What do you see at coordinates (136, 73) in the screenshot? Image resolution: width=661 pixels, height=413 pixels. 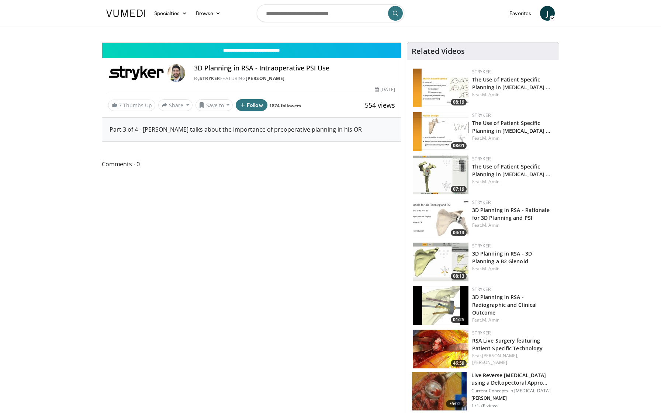 I see `img: Stryker` at bounding box center [136, 73].